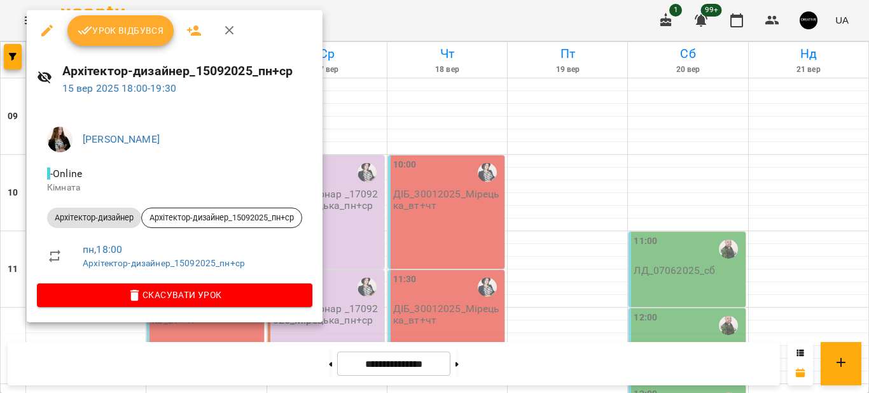 The width and height of the screenshot is (869, 393). Describe the element at coordinates (174, 295) in the screenshot. I see `span: Скасувати Урок` at that location.